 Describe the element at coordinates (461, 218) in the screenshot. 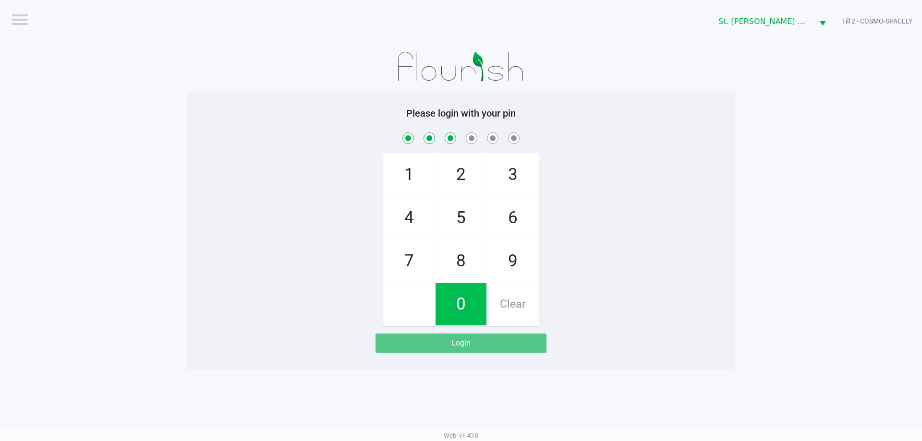

I see `span: 5` at that location.